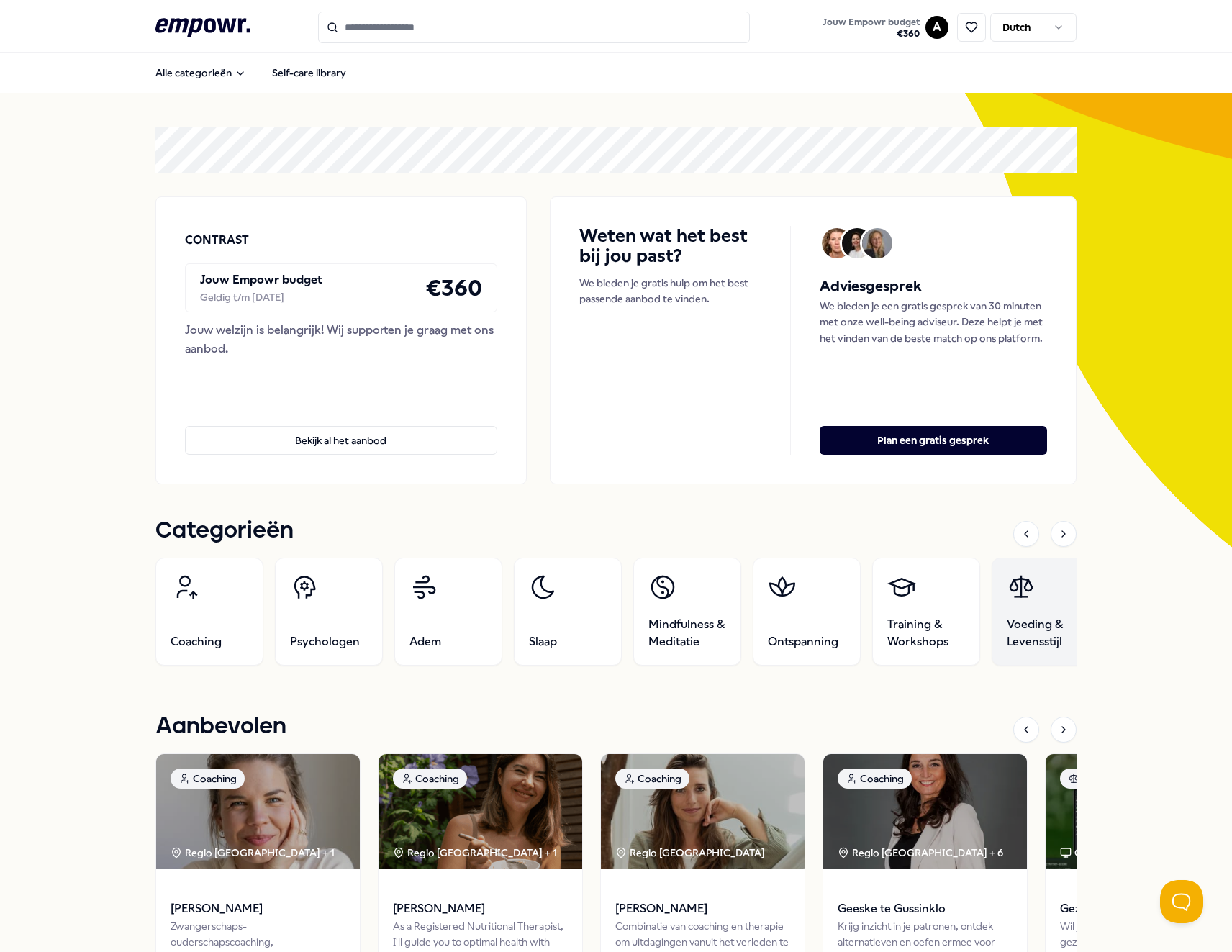 This screenshot has width=1232, height=952. I want to click on span: Slaap, so click(543, 642).